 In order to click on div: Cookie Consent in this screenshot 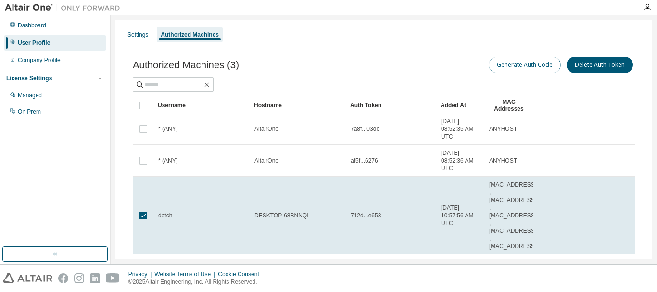, I will do `click(241, 274)`.